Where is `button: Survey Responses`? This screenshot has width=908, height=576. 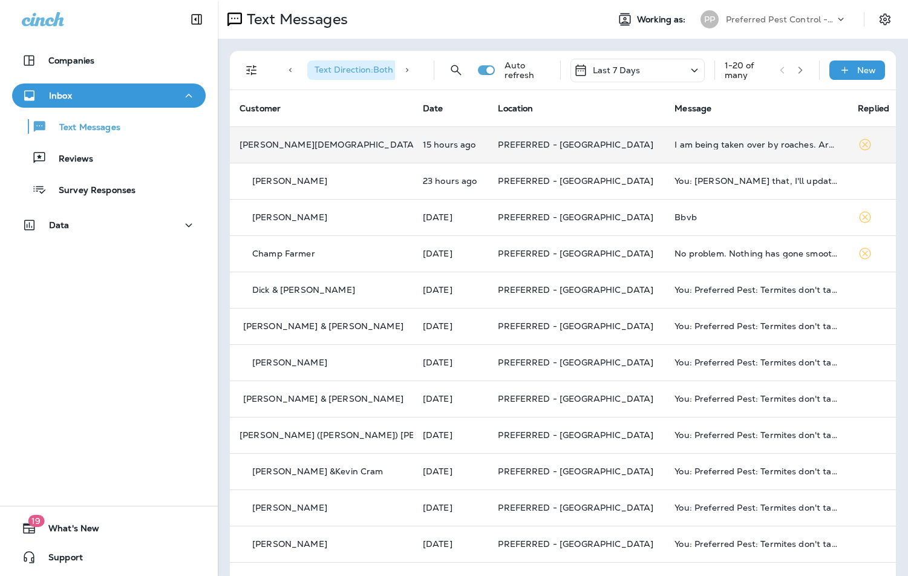 button: Survey Responses is located at coordinates (109, 189).